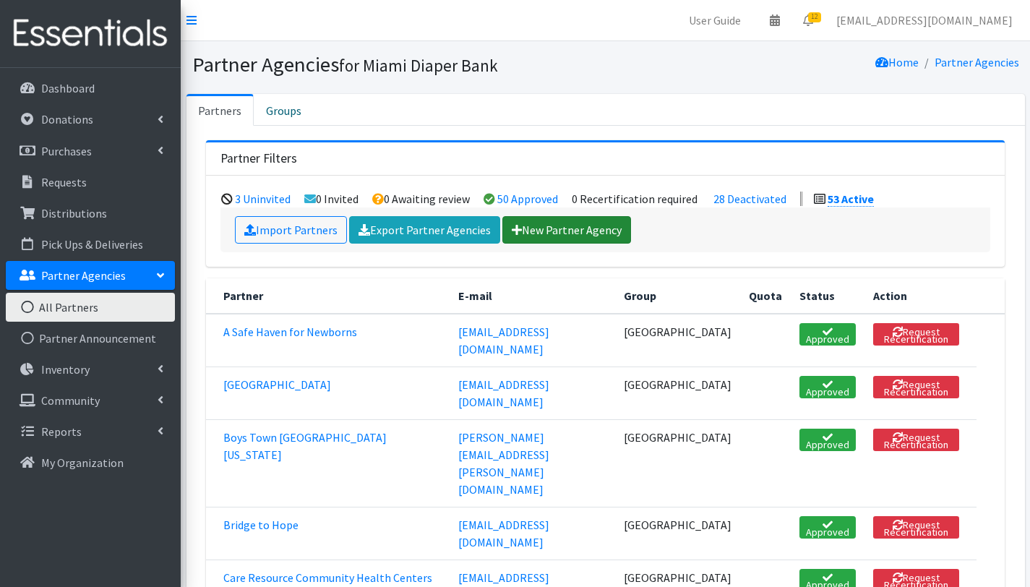 Image resolution: width=1030 pixels, height=587 pixels. Describe the element at coordinates (90, 213) in the screenshot. I see `a: Distributions` at that location.